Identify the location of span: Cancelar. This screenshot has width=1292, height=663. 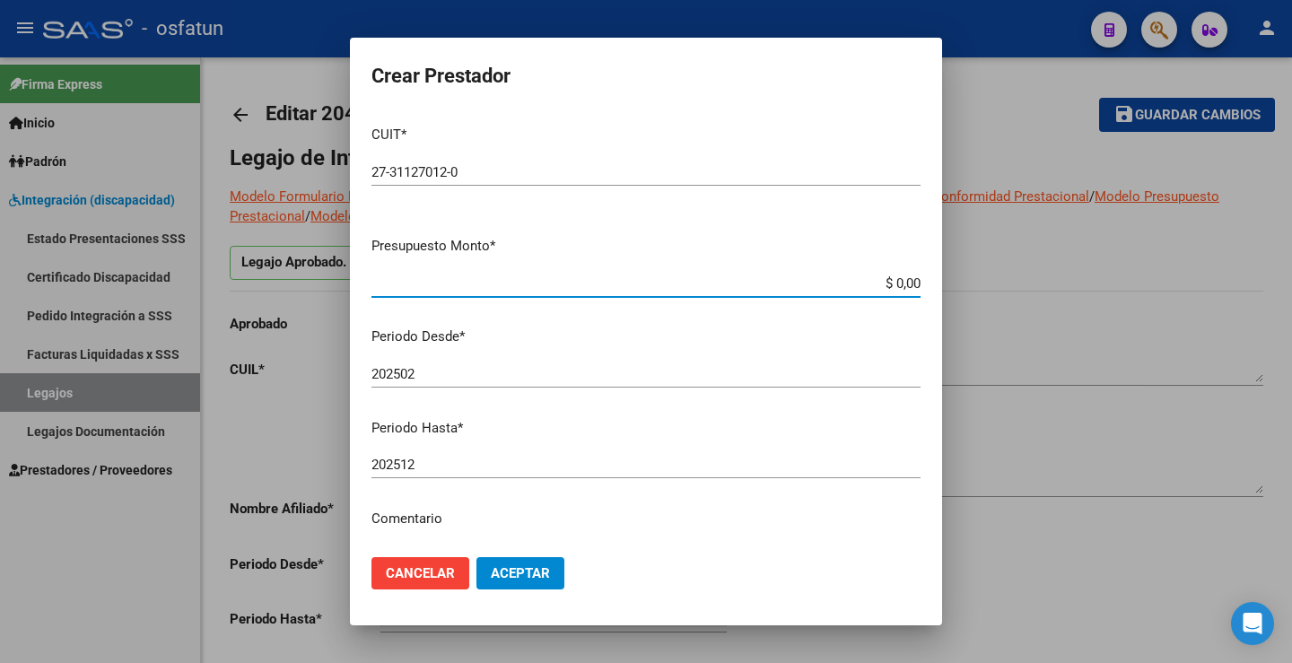
(420, 573).